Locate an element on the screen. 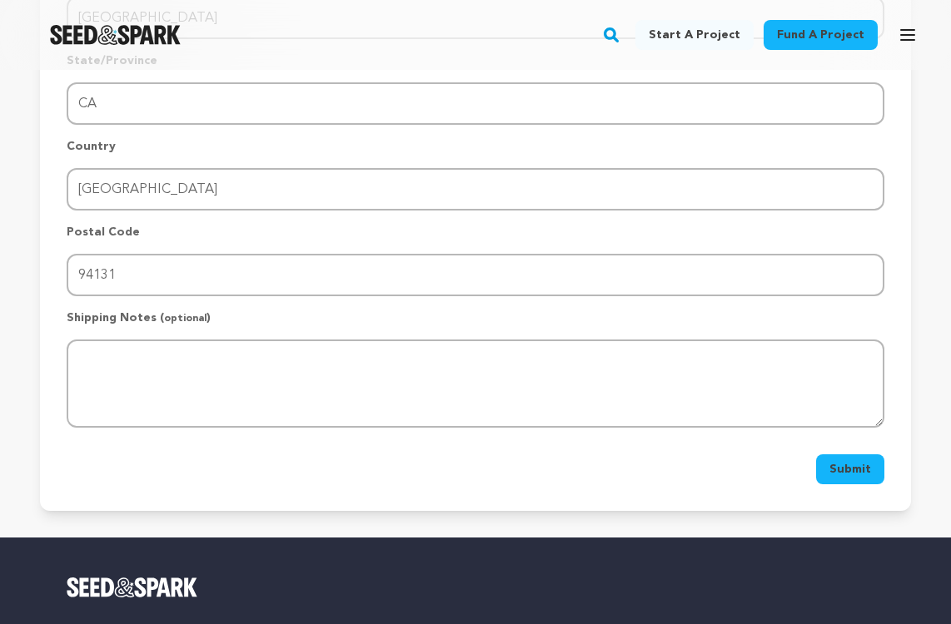 The image size is (951, 624). img: Seed&Spark Logo is located at coordinates (132, 588).